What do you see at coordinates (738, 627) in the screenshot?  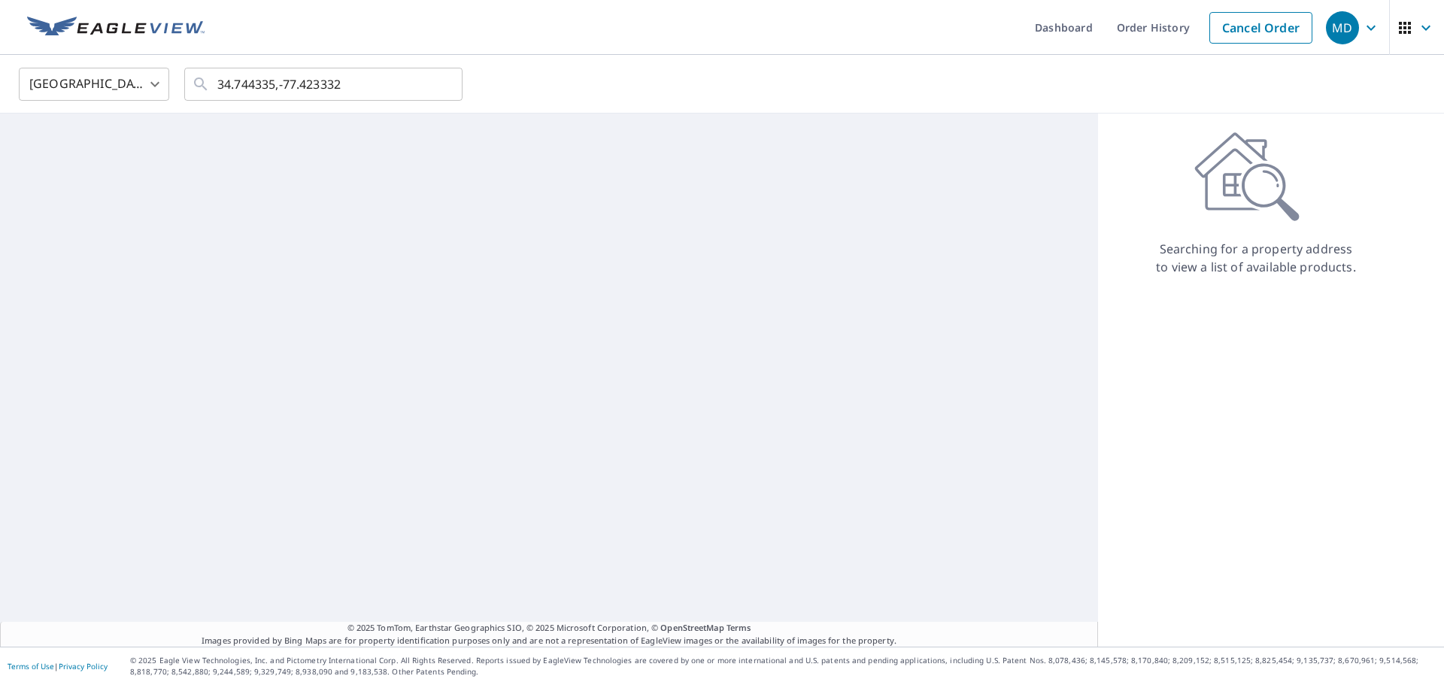 I see `a: Terms` at bounding box center [738, 627].